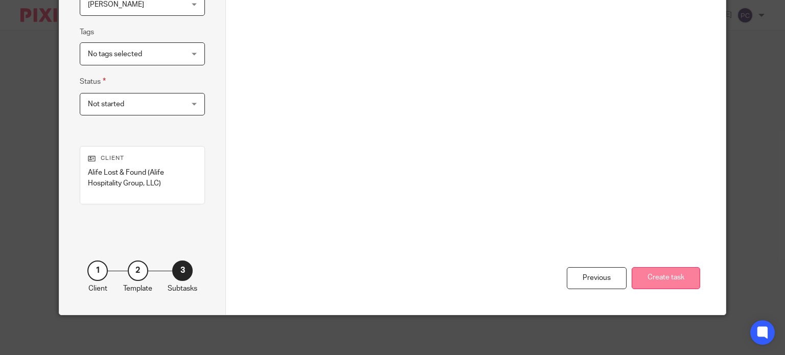 Image resolution: width=785 pixels, height=355 pixels. Describe the element at coordinates (87, 32) in the screenshot. I see `label: Tags` at that location.